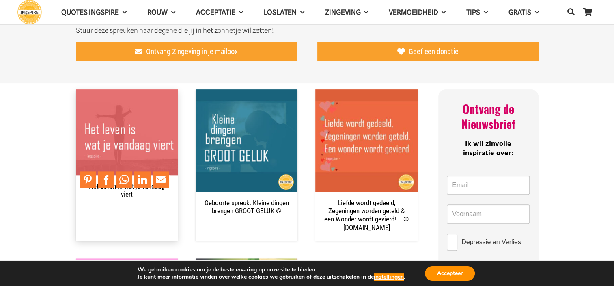 The width and height of the screenshot is (614, 286). What do you see at coordinates (489, 116) in the screenshot?
I see `span: Ontvang de Nieuwsbrief` at bounding box center [489, 116].